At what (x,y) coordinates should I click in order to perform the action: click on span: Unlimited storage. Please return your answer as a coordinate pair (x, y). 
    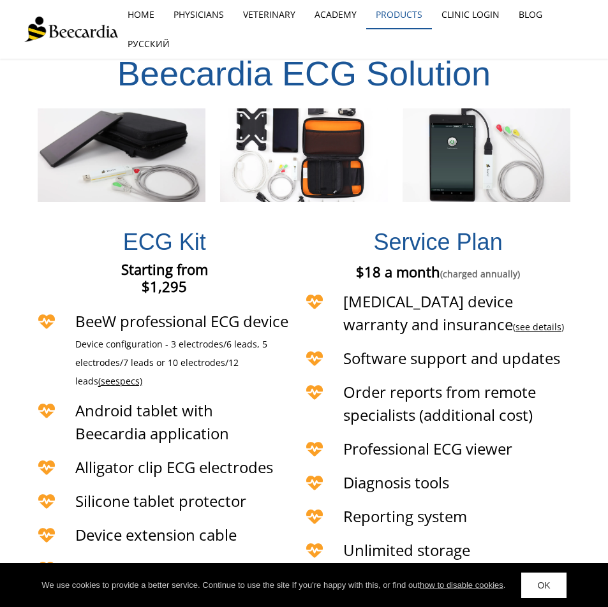
    Looking at the image, I should click on (406, 550).